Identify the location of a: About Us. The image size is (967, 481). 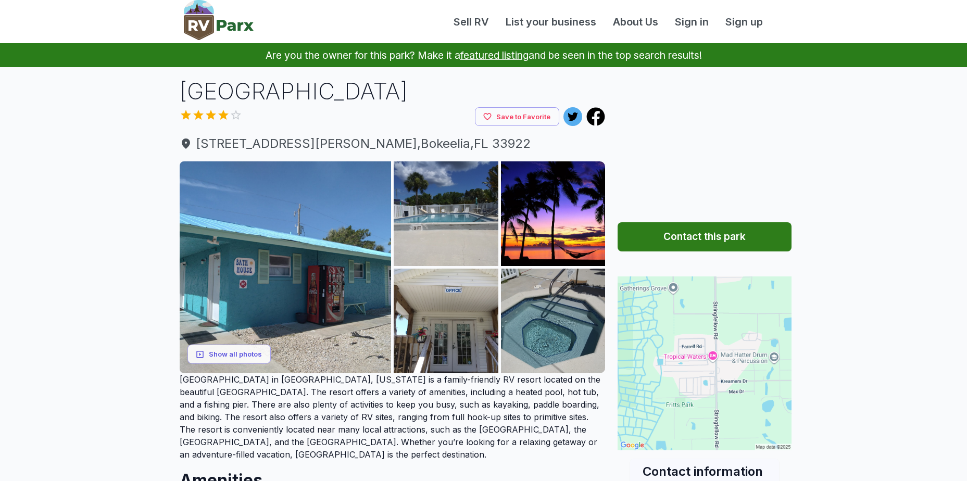
(636, 22).